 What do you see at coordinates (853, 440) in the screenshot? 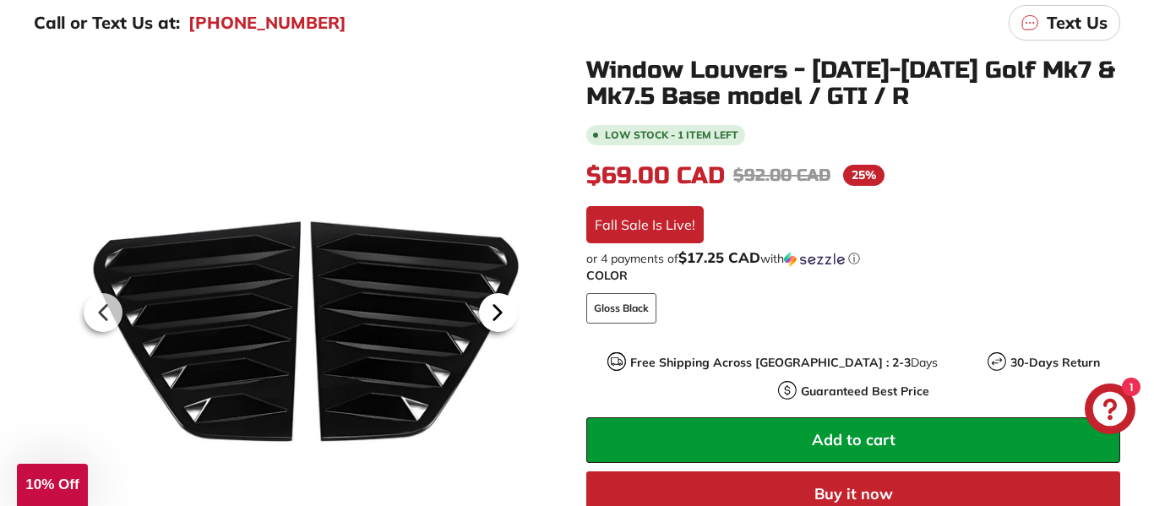
I see `button: Add to cart` at bounding box center [853, 440].